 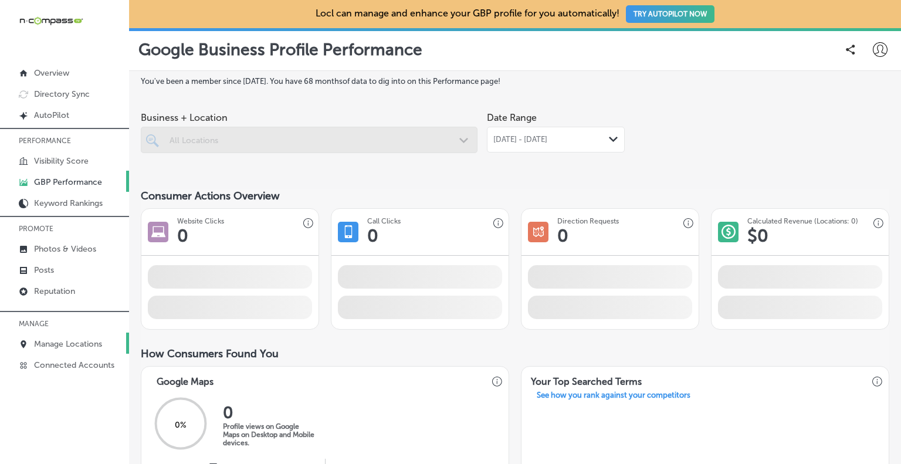 I want to click on h3: Calculated Revenue (Locations: 0), so click(x=802, y=221).